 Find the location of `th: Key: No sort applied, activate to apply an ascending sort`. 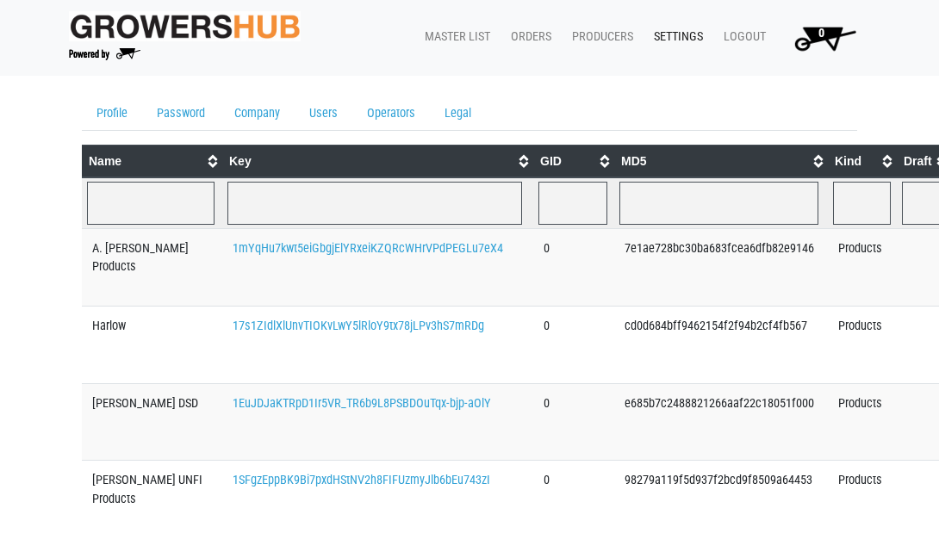

th: Key: No sort applied, activate to apply an ascending sort is located at coordinates (377, 161).